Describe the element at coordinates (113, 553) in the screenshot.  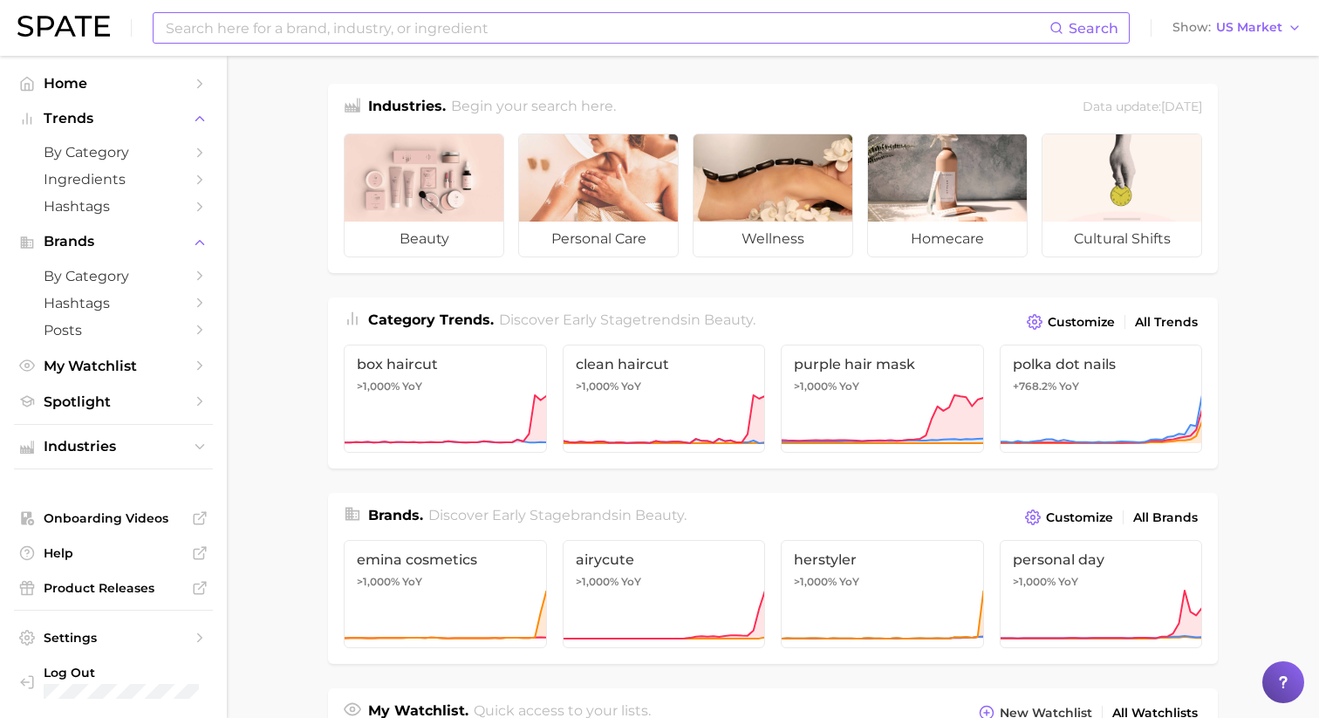
I see `span: Help` at that location.